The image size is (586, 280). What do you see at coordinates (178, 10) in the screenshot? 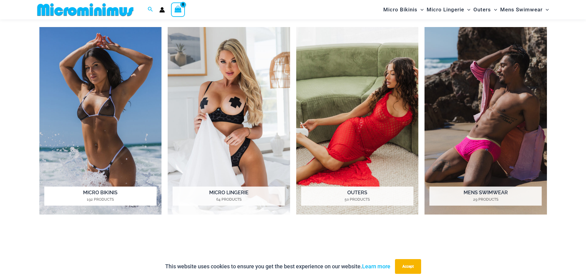
I see `a: View Shopping Cart, empty` at bounding box center [178, 10].